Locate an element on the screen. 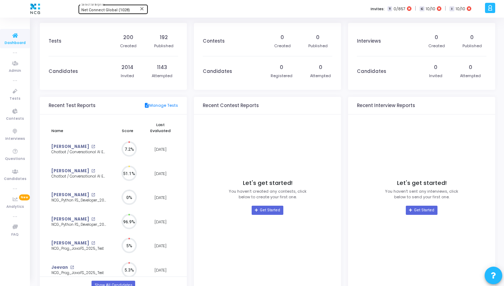  h3: Recent Contest Reports is located at coordinates (231, 106).